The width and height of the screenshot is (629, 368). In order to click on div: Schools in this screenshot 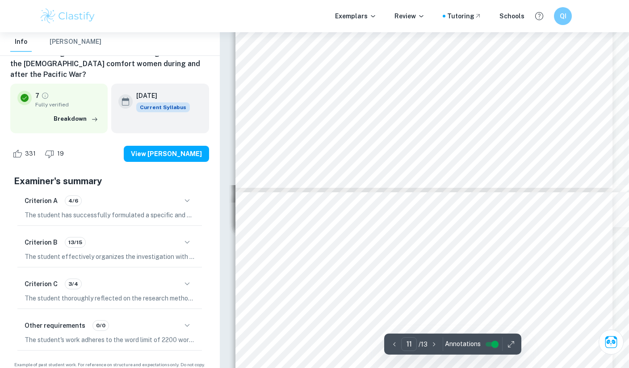, I will do `click(512, 16)`.